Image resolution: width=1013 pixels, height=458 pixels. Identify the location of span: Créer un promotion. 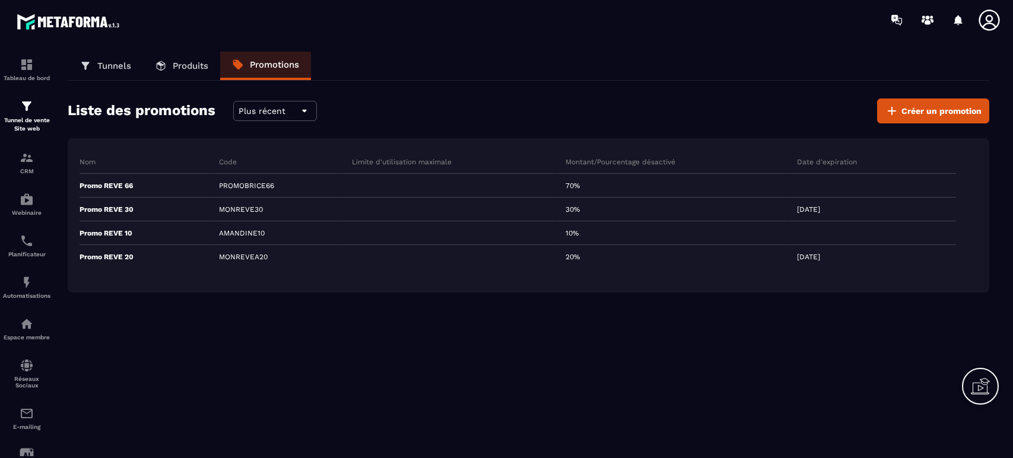
(942, 111).